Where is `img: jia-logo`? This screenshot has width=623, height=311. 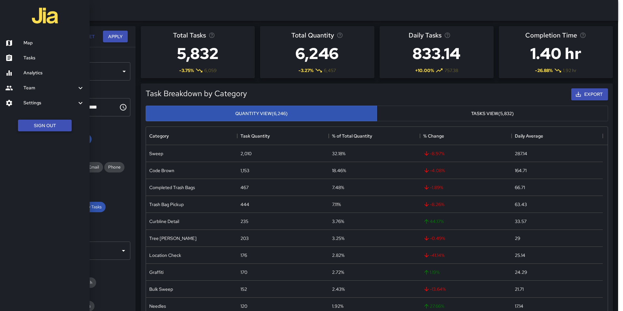 img: jia-logo is located at coordinates (45, 16).